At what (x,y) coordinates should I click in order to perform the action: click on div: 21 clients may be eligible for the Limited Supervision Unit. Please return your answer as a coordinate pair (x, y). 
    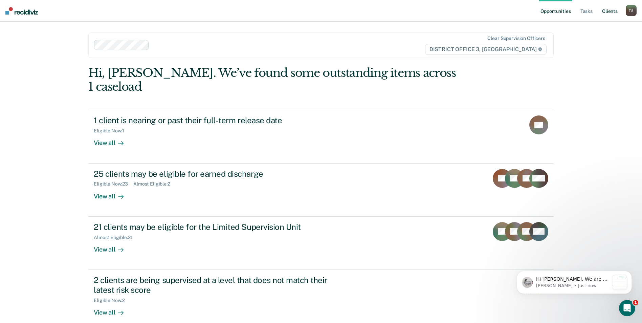
    Looking at the image, I should click on (212, 227).